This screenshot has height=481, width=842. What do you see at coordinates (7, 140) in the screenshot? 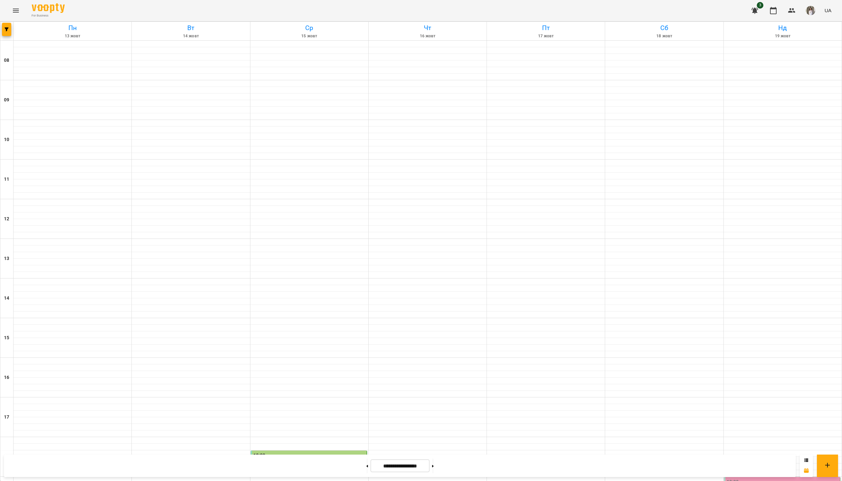
I see `h6: 10` at bounding box center [7, 140].